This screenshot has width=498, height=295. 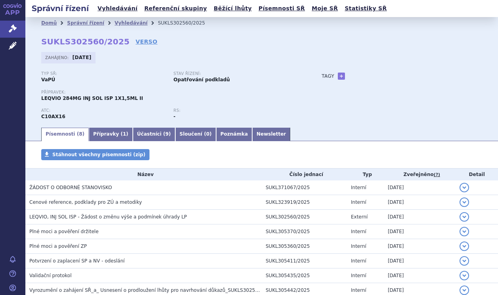 I want to click on th: Číslo jednací, so click(x=304, y=174).